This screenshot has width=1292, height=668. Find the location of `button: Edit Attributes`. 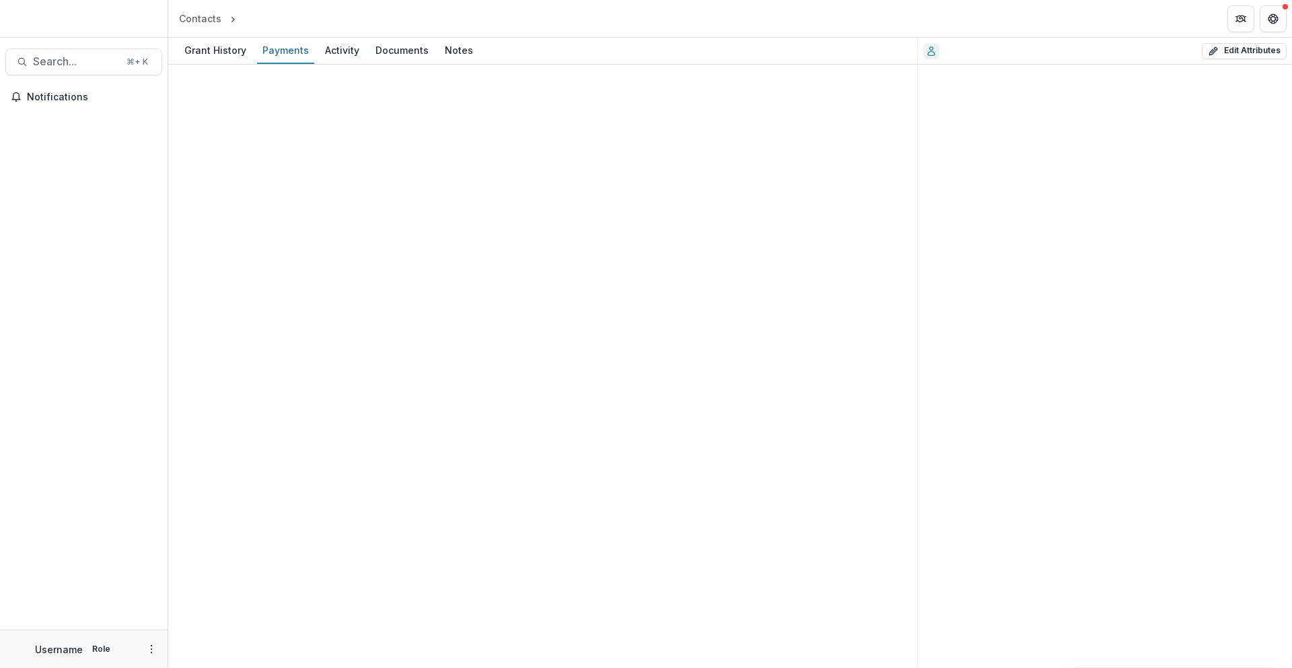

button: Edit Attributes is located at coordinates (1245, 51).